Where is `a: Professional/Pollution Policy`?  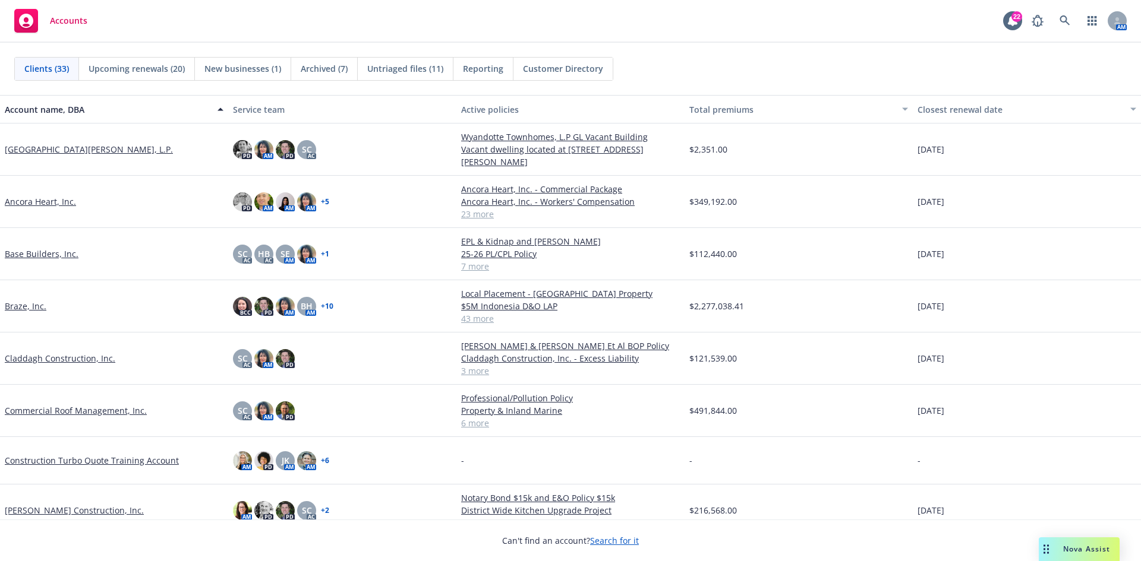 a: Professional/Pollution Policy is located at coordinates (570, 398).